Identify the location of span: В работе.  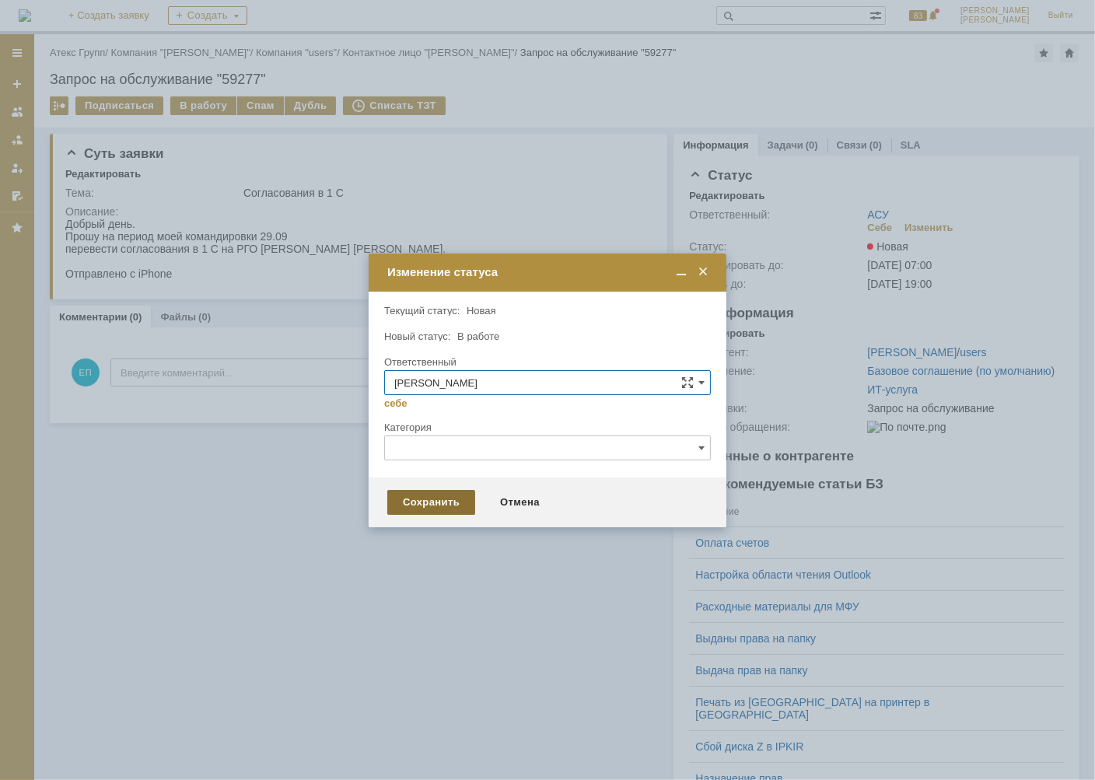
(478, 336).